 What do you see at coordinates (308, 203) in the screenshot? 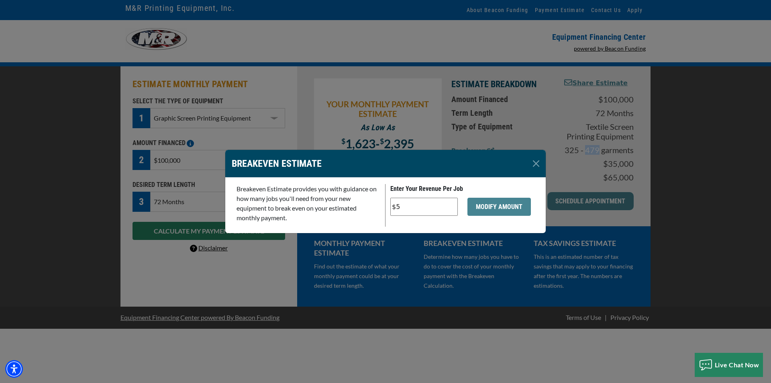
I see `p: Breakeven Estimate provides you with guidance on how many jobs you'll need from your new equipmen...` at bounding box center [308, 203].